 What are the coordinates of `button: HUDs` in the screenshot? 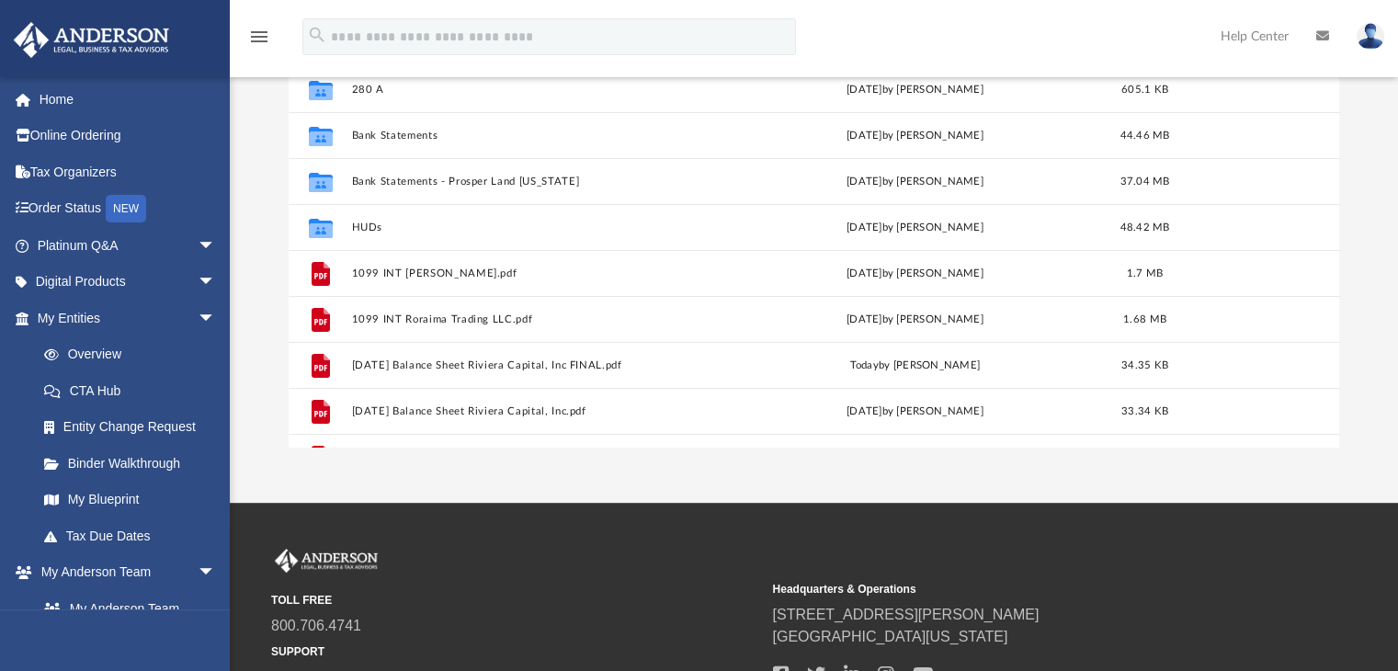 It's located at (536, 227).